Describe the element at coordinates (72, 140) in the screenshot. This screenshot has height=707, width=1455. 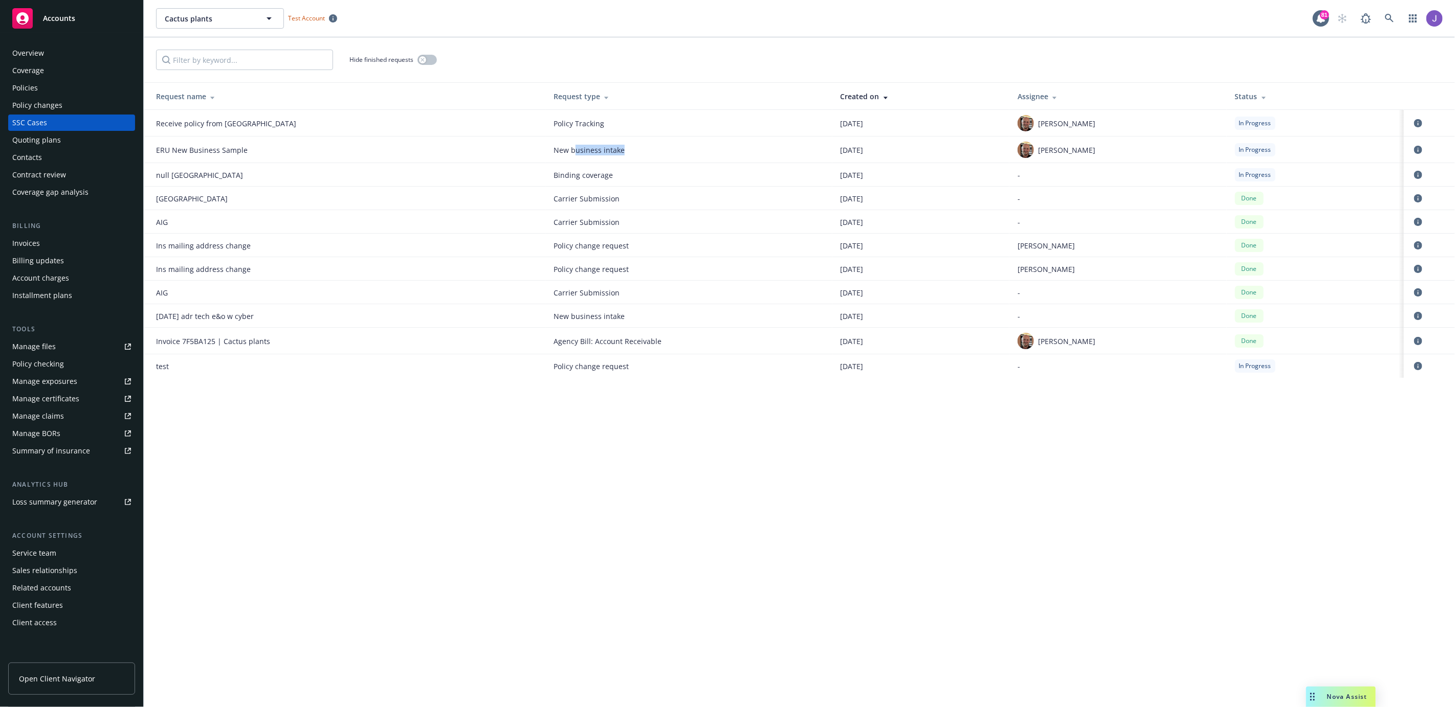
I see `a: Quoting plans` at that location.